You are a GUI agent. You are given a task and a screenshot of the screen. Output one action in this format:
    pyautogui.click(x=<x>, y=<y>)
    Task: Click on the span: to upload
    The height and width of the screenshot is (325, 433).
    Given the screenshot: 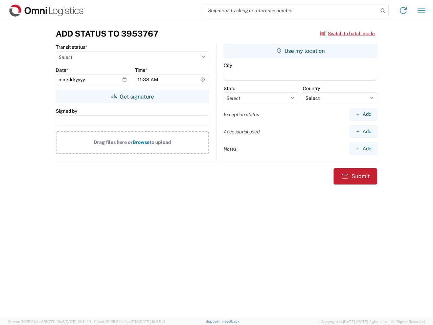 What is the action you would take?
    pyautogui.click(x=160, y=142)
    